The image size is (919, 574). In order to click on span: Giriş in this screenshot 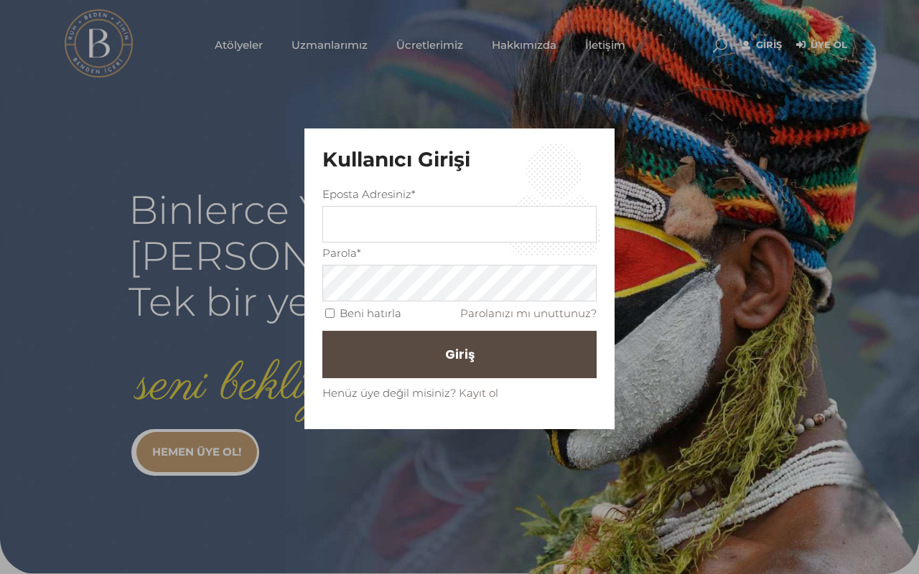, I will do `click(459, 355)`.